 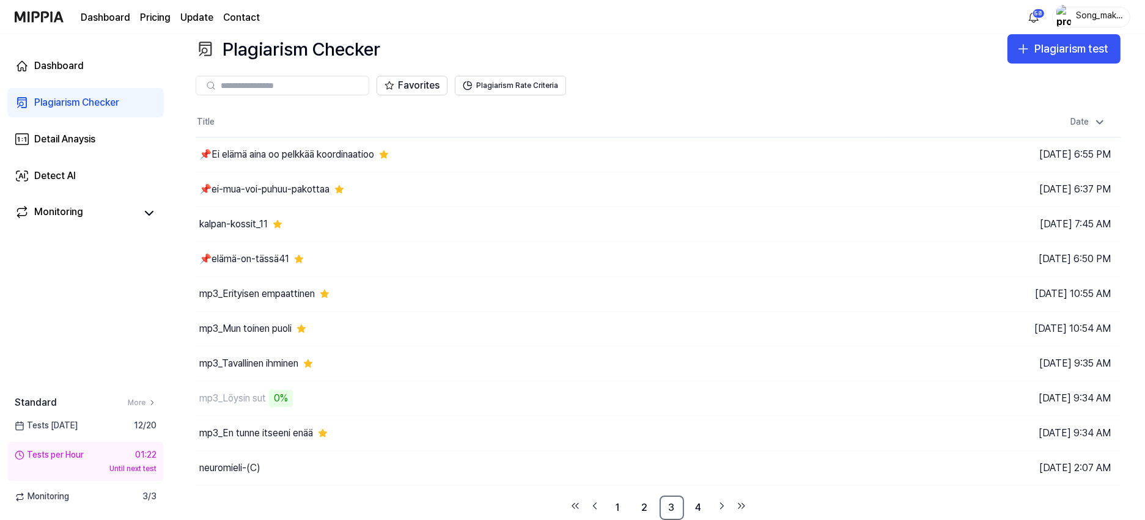 What do you see at coordinates (658, 508) in the screenshot?
I see `nav: pagination` at bounding box center [658, 508].